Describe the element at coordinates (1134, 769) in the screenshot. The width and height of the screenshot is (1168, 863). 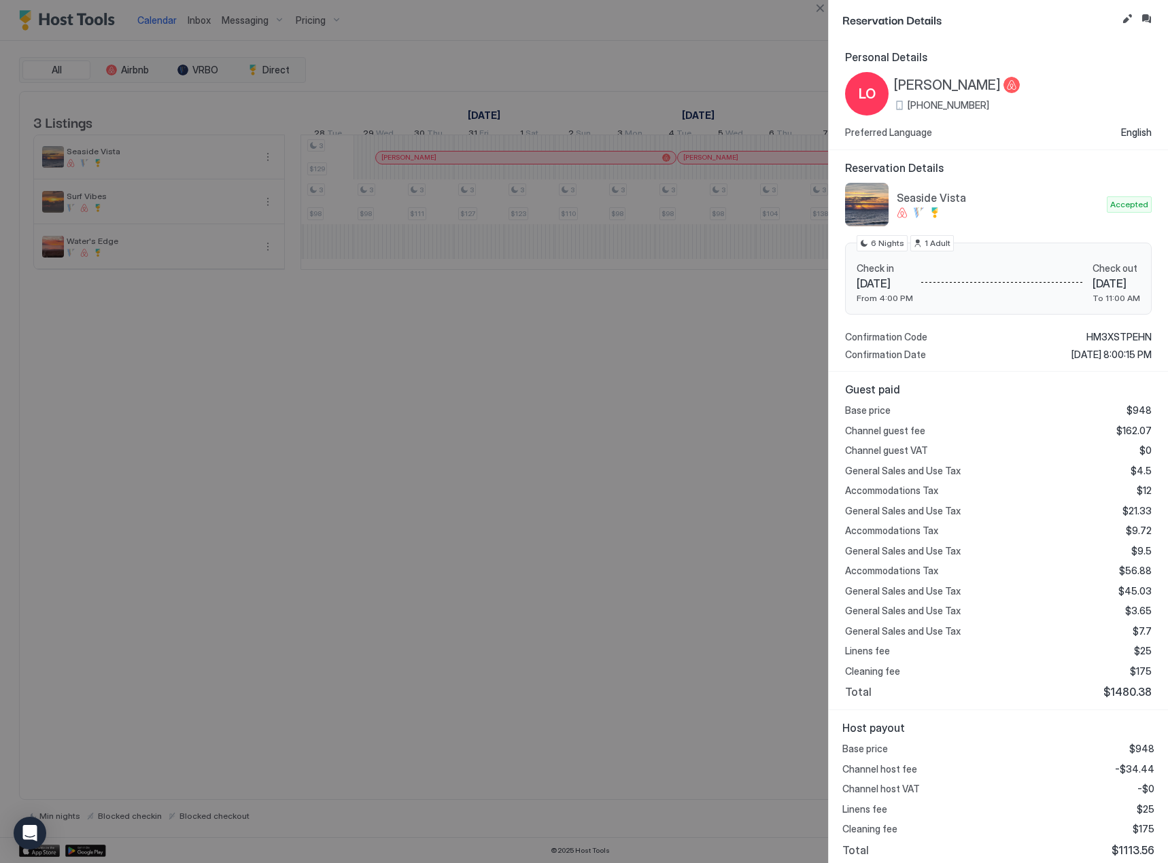
I see `span: -$34.44` at that location.